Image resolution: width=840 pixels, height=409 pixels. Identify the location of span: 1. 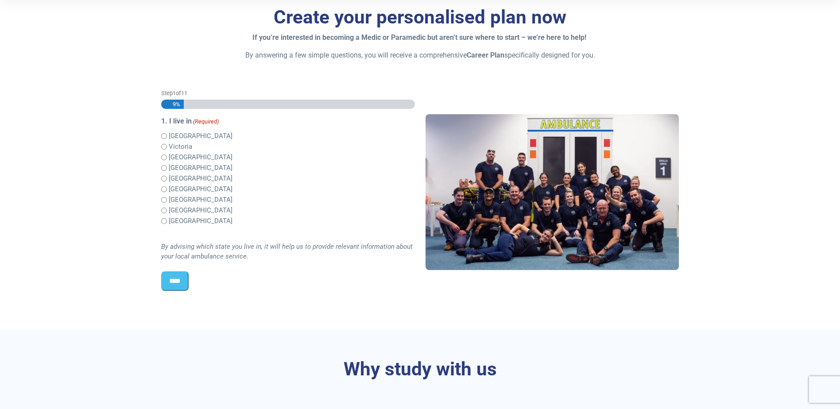
(174, 93).